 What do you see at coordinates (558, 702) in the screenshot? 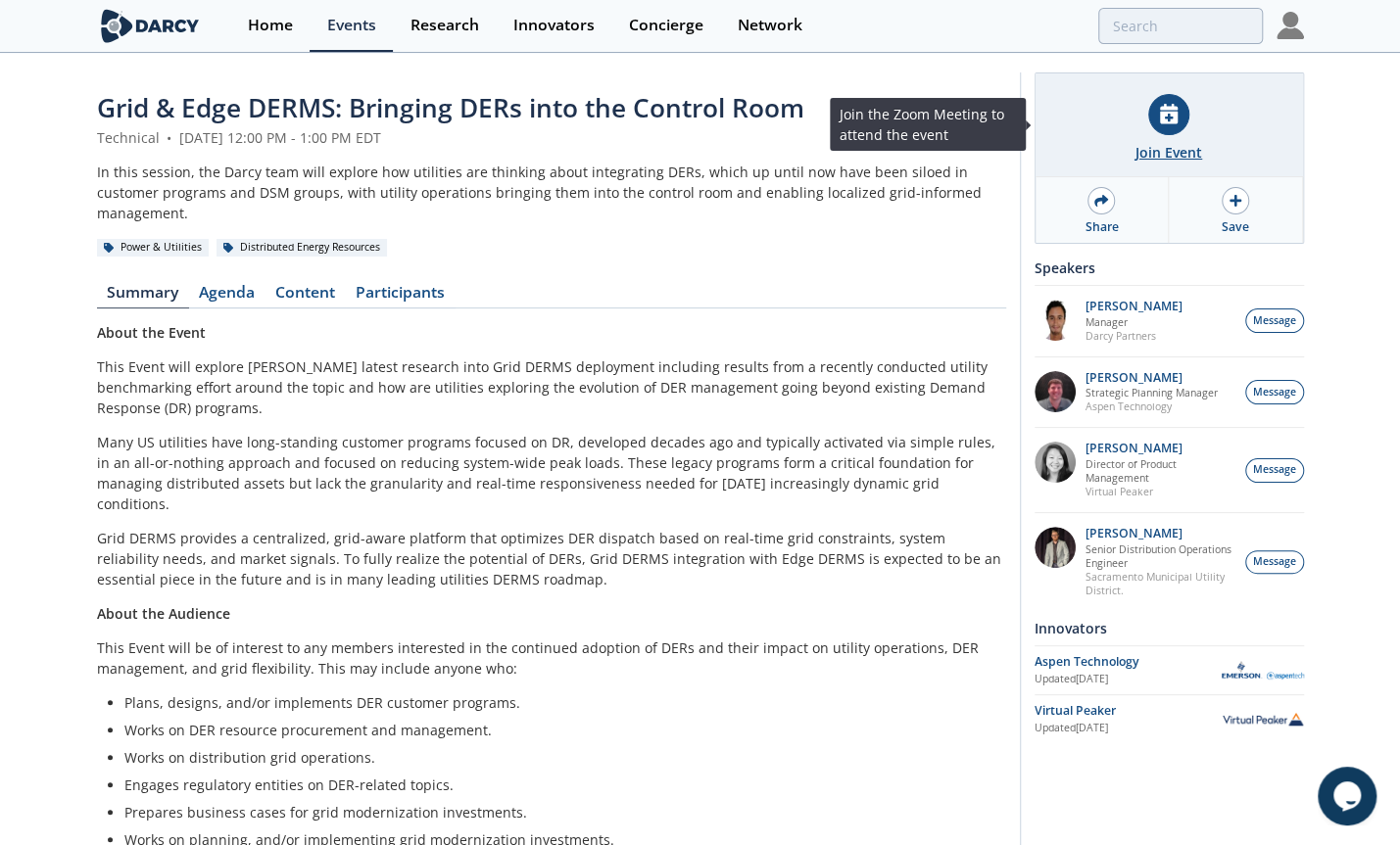
I see `li: Plans, designs, and/or implements DER customer programs.` at bounding box center [558, 702].